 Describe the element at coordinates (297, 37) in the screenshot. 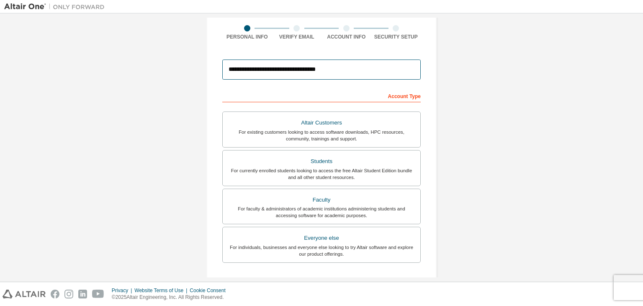

I see `div: Verify Email` at that location.